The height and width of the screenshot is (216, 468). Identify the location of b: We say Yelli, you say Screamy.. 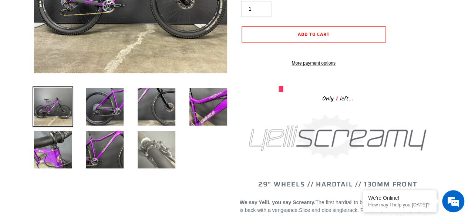
(277, 203).